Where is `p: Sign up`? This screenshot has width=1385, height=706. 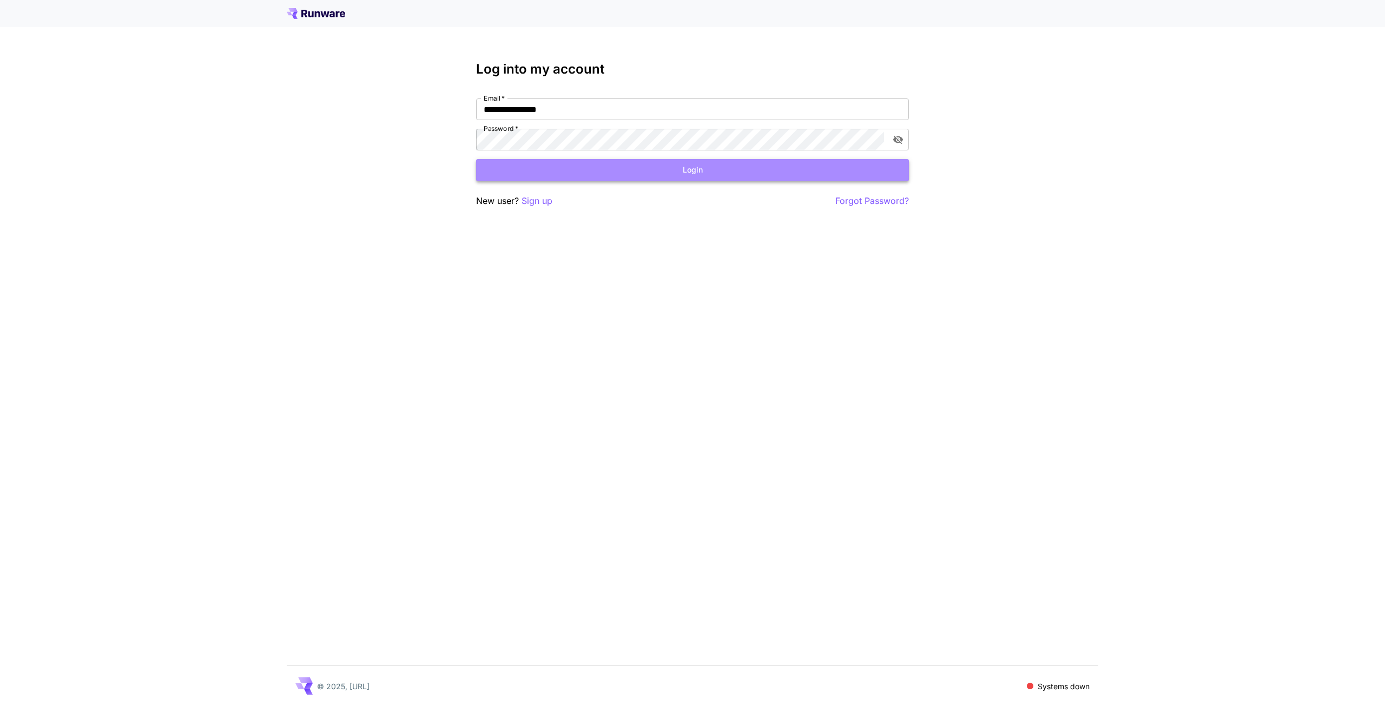 p: Sign up is located at coordinates (537, 201).